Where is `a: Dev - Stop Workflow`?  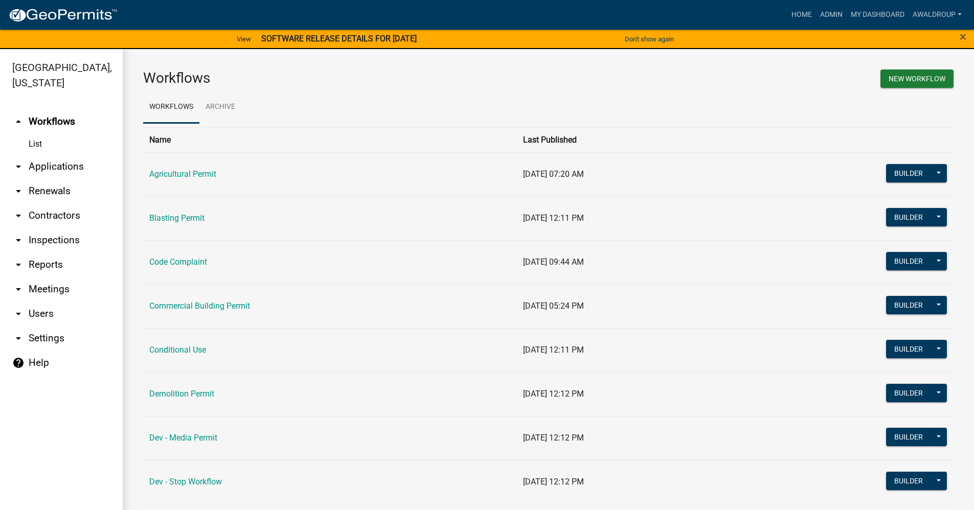
a: Dev - Stop Workflow is located at coordinates (186, 482).